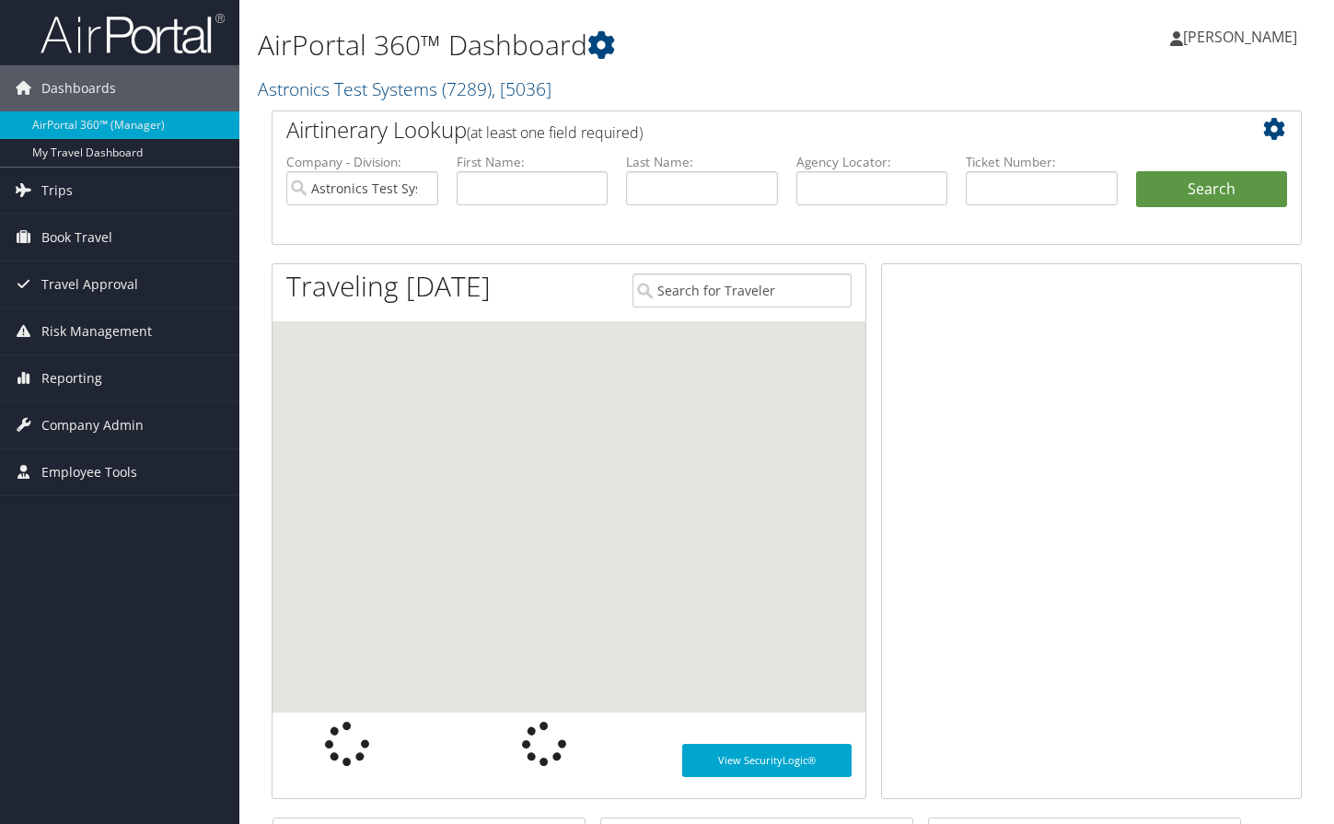 Image resolution: width=1334 pixels, height=824 pixels. I want to click on label: Agency Locator:, so click(872, 162).